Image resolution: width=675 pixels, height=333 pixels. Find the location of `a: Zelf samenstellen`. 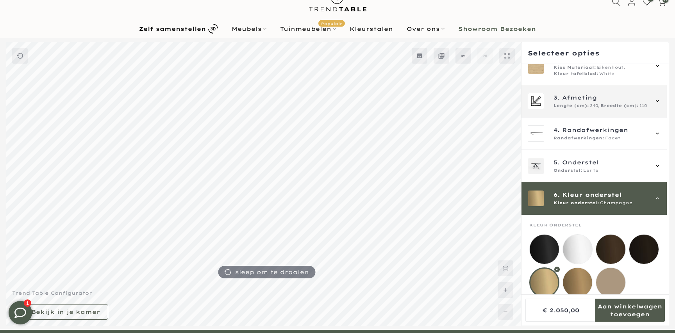

a: Zelf samenstellen is located at coordinates (179, 29).